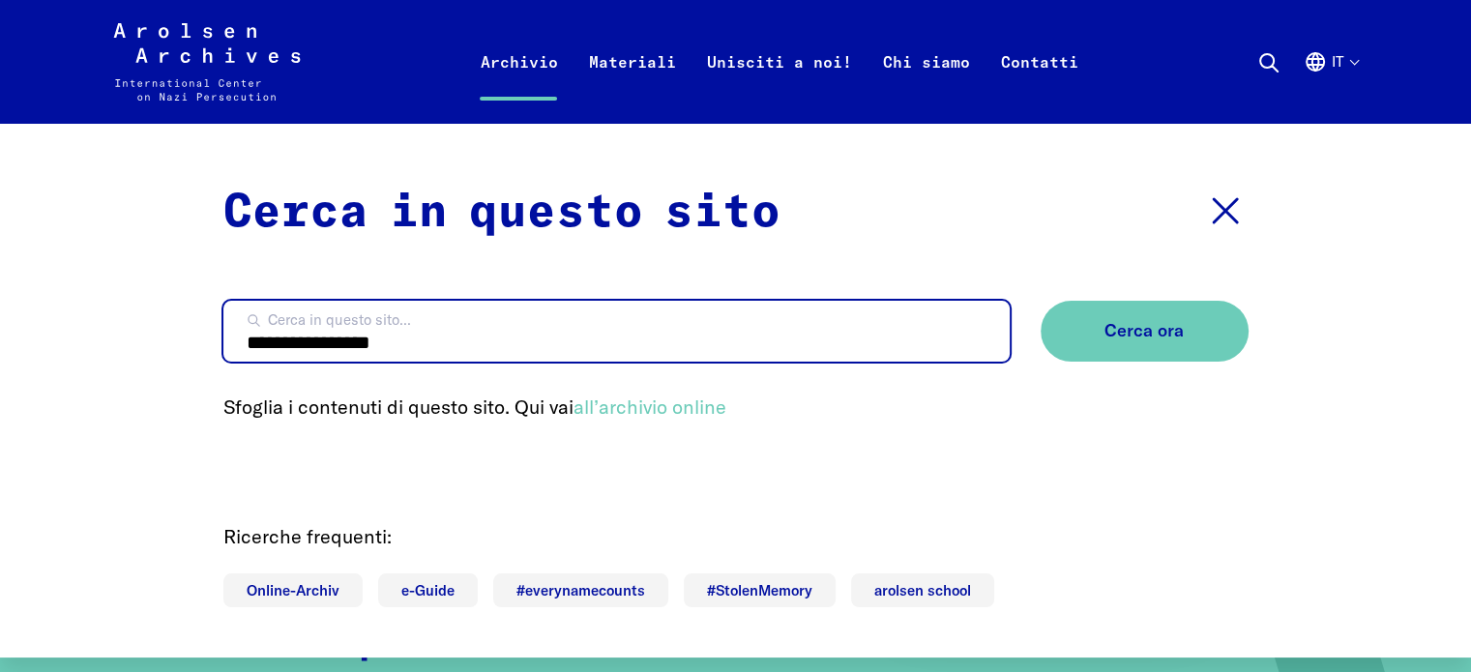  Describe the element at coordinates (1038, 85) in the screenshot. I see `a: Contatti` at that location.